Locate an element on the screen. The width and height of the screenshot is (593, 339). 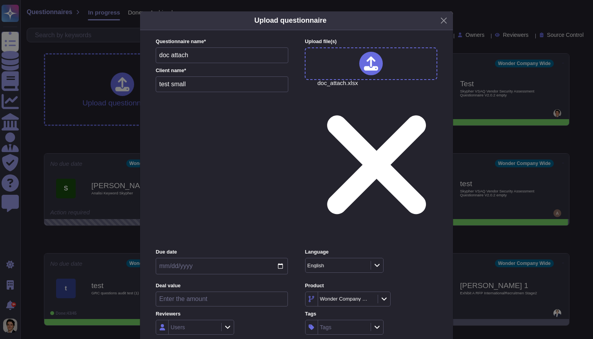
span: doc_attach.xlsx is located at coordinates (376, 162).